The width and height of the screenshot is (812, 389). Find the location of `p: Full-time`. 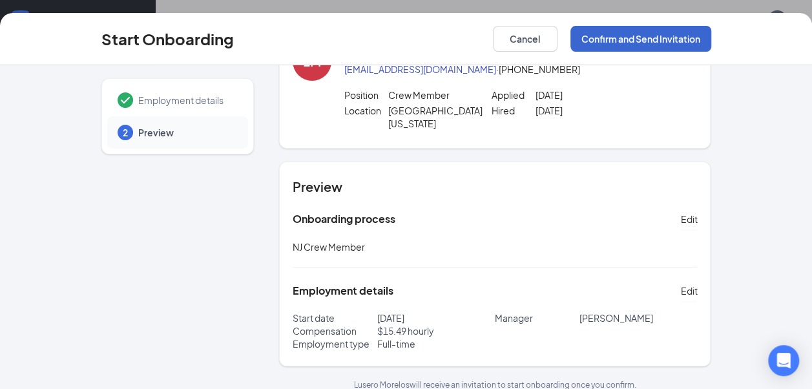

p: Full-time is located at coordinates (435, 344).